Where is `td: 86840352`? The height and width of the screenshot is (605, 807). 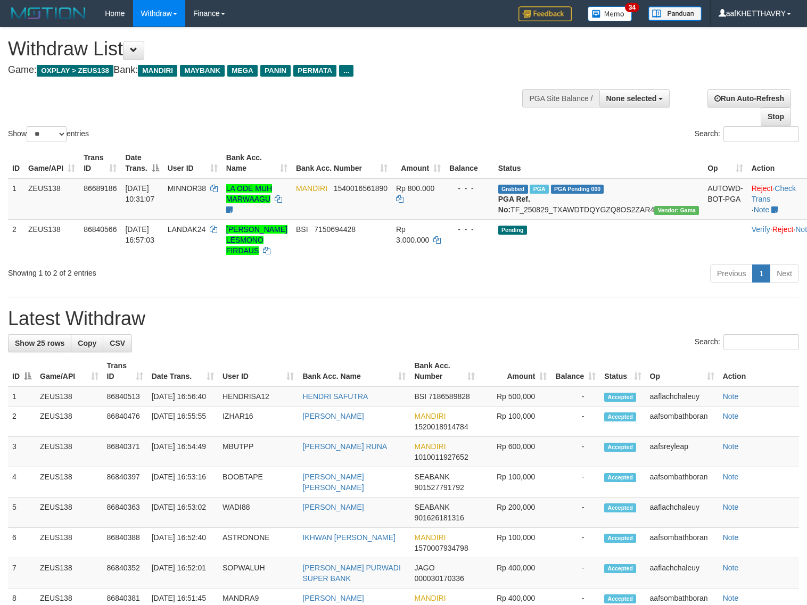
td: 86840352 is located at coordinates (125, 573).